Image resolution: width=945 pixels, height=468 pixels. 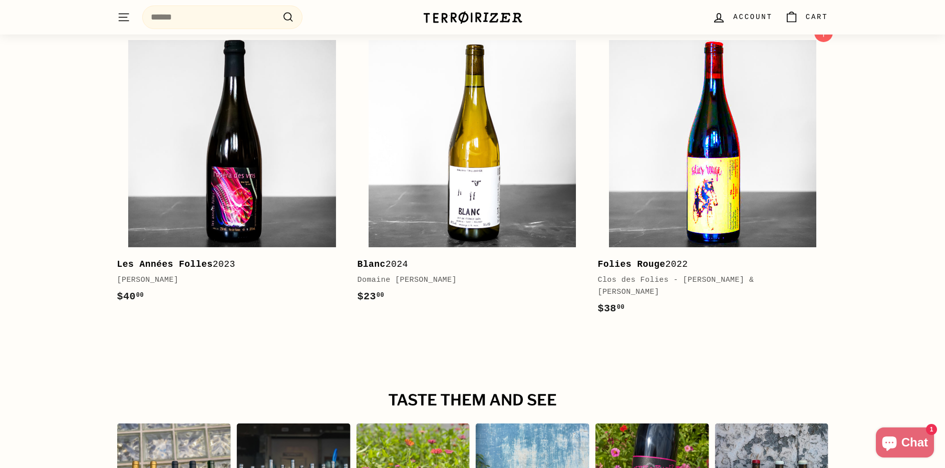 What do you see at coordinates (165, 265) in the screenshot?
I see `b: Les Années Folles` at bounding box center [165, 265].